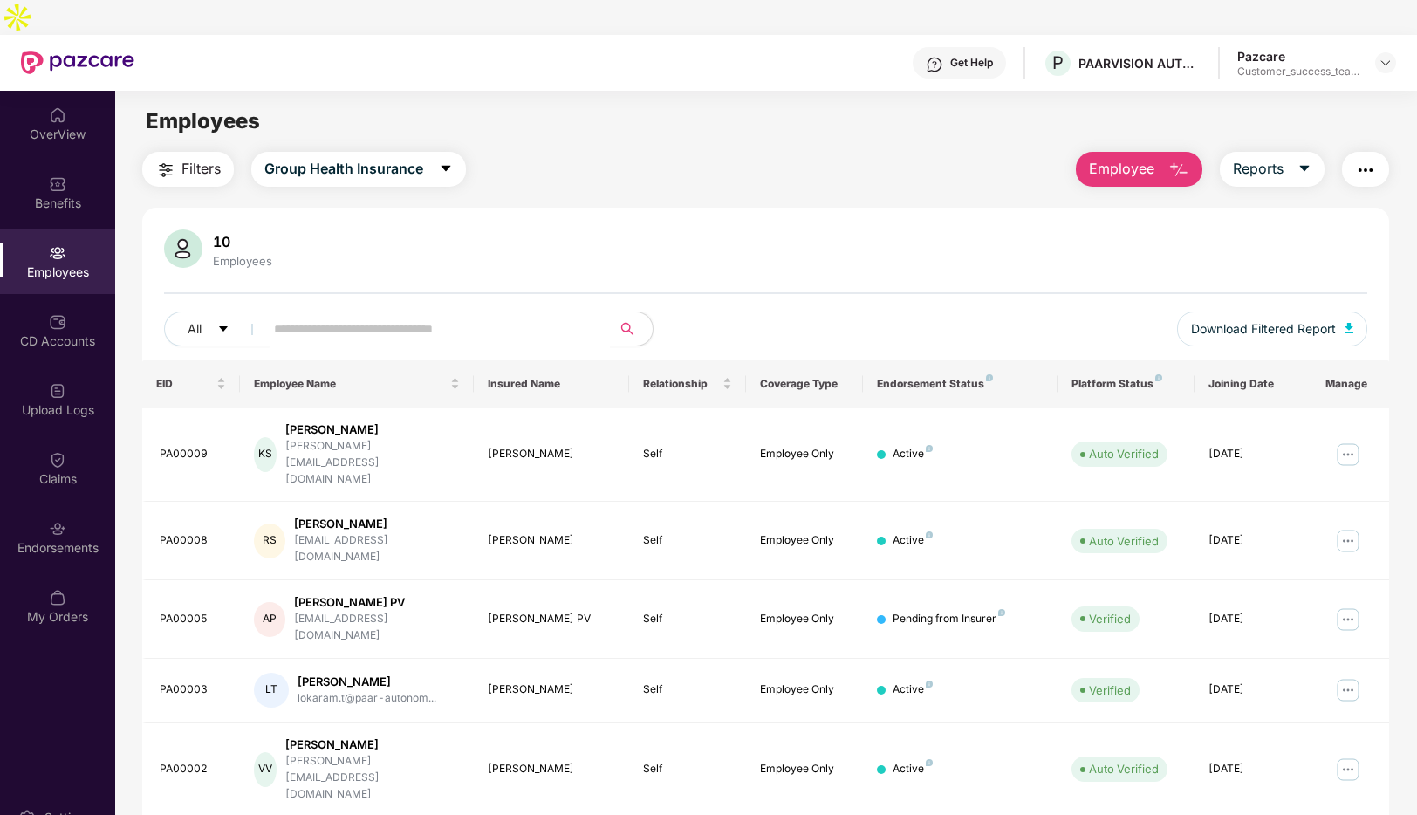 This screenshot has height=815, width=1417. Describe the element at coordinates (58, 322) in the screenshot. I see `img: svg+xml;base64,PHN2ZyBpZD0iQ0RfQWNjb3VudHMiIGRhdGEtbmFtZT0iQ0QgQWNjb3VudHMiIHhtbG5zPSJodHRwOi8vd3...` at that location.